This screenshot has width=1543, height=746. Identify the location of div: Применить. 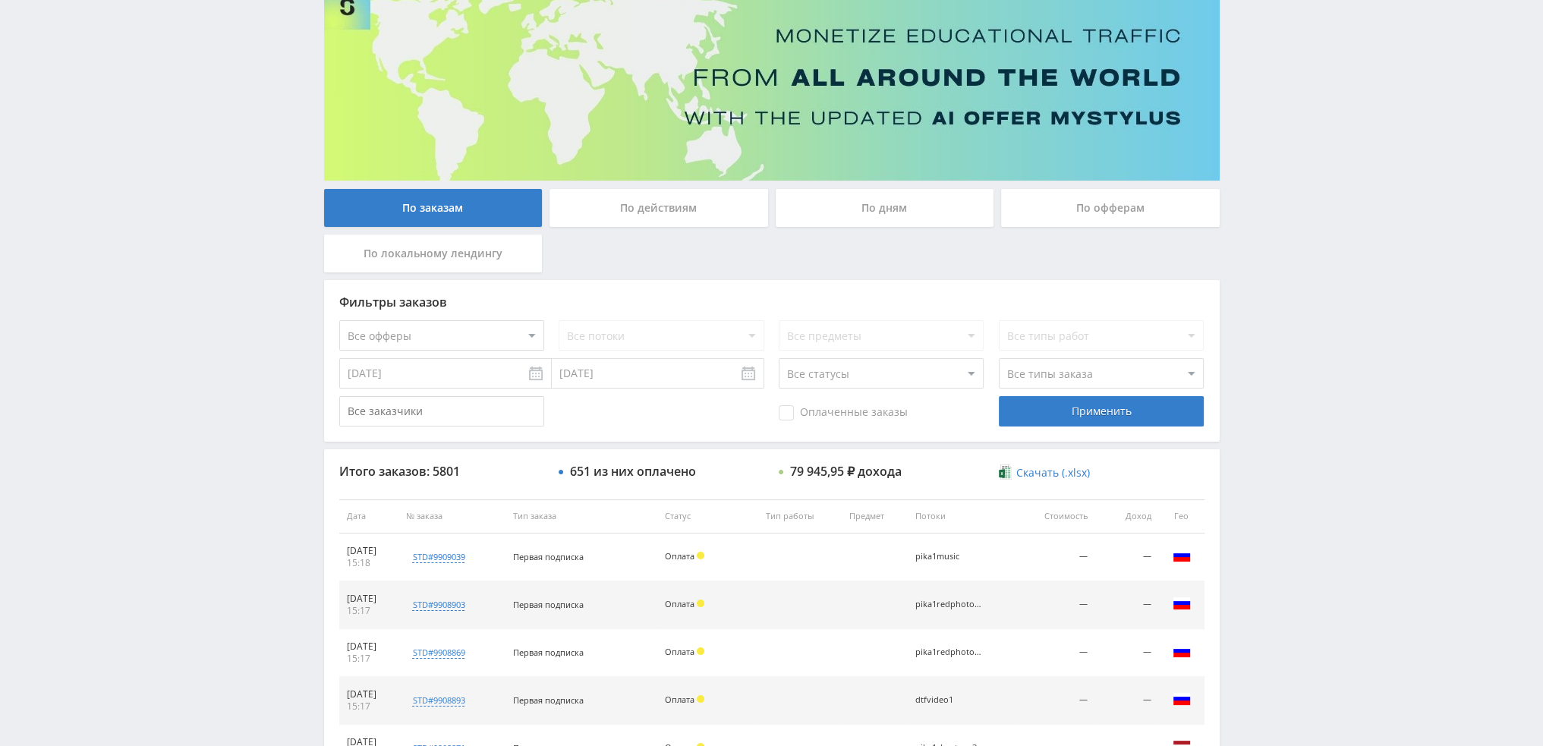
(1101, 411).